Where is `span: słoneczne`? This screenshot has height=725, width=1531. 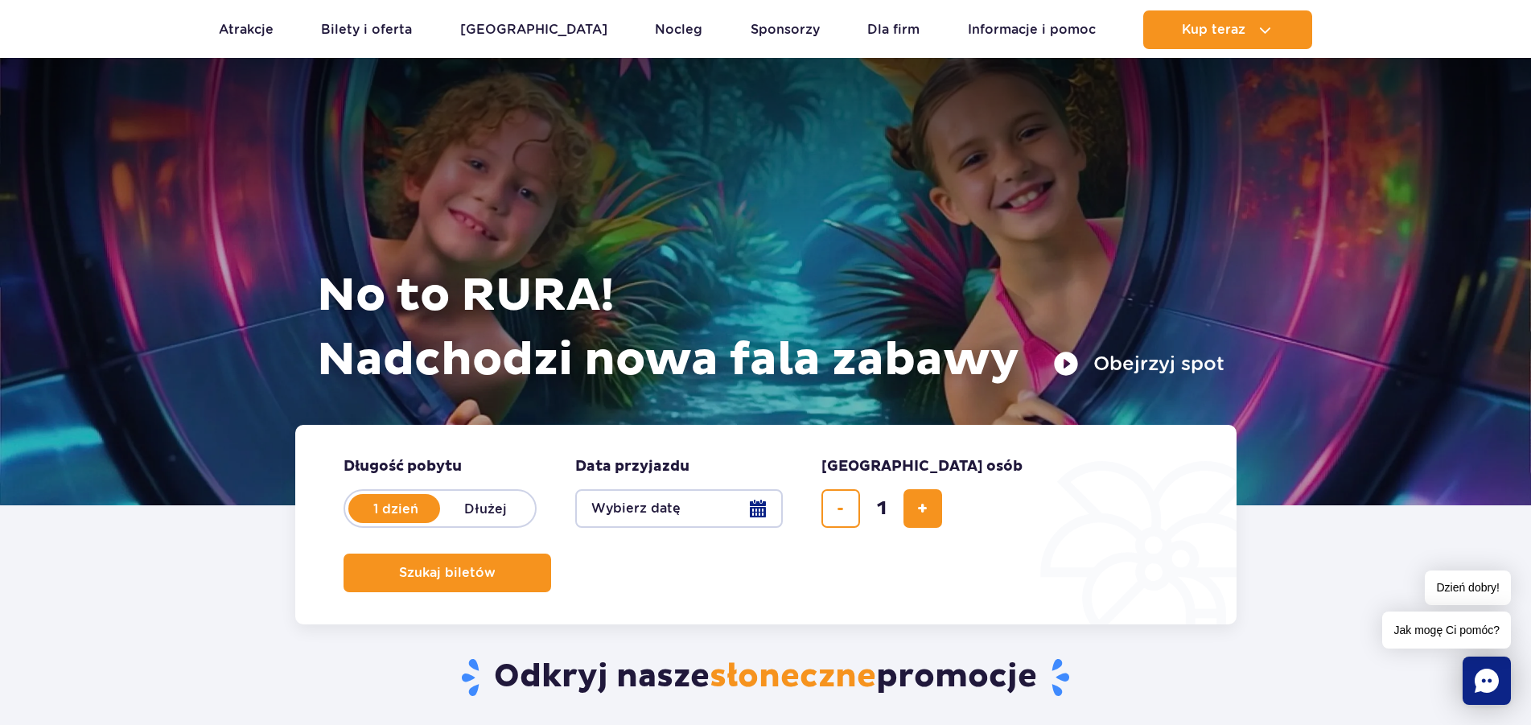 span: słoneczne is located at coordinates (793, 677).